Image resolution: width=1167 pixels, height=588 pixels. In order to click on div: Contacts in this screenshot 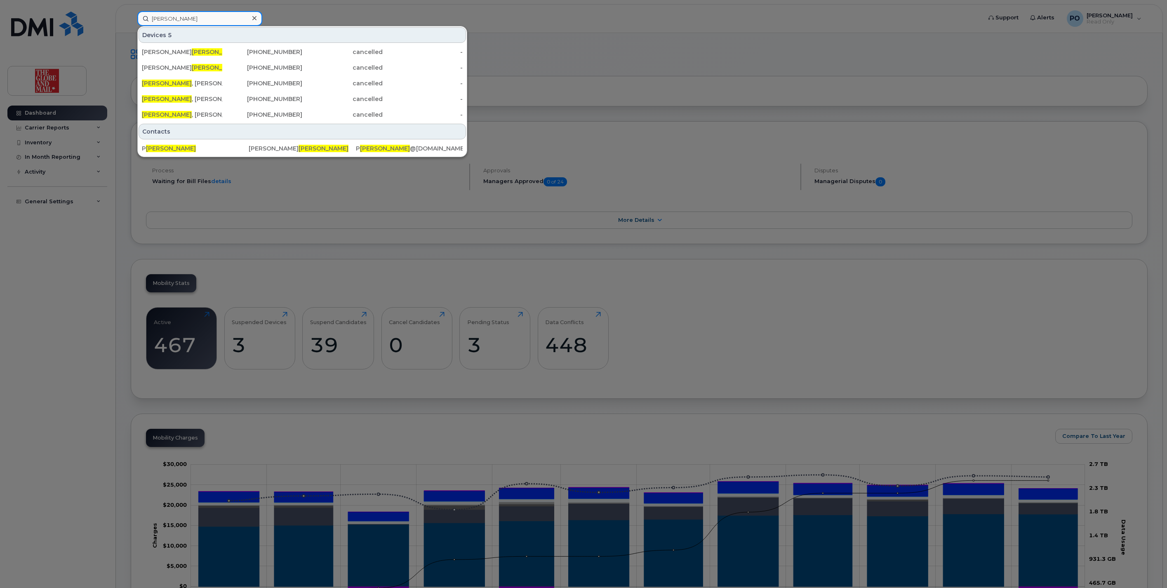, I will do `click(302, 132)`.